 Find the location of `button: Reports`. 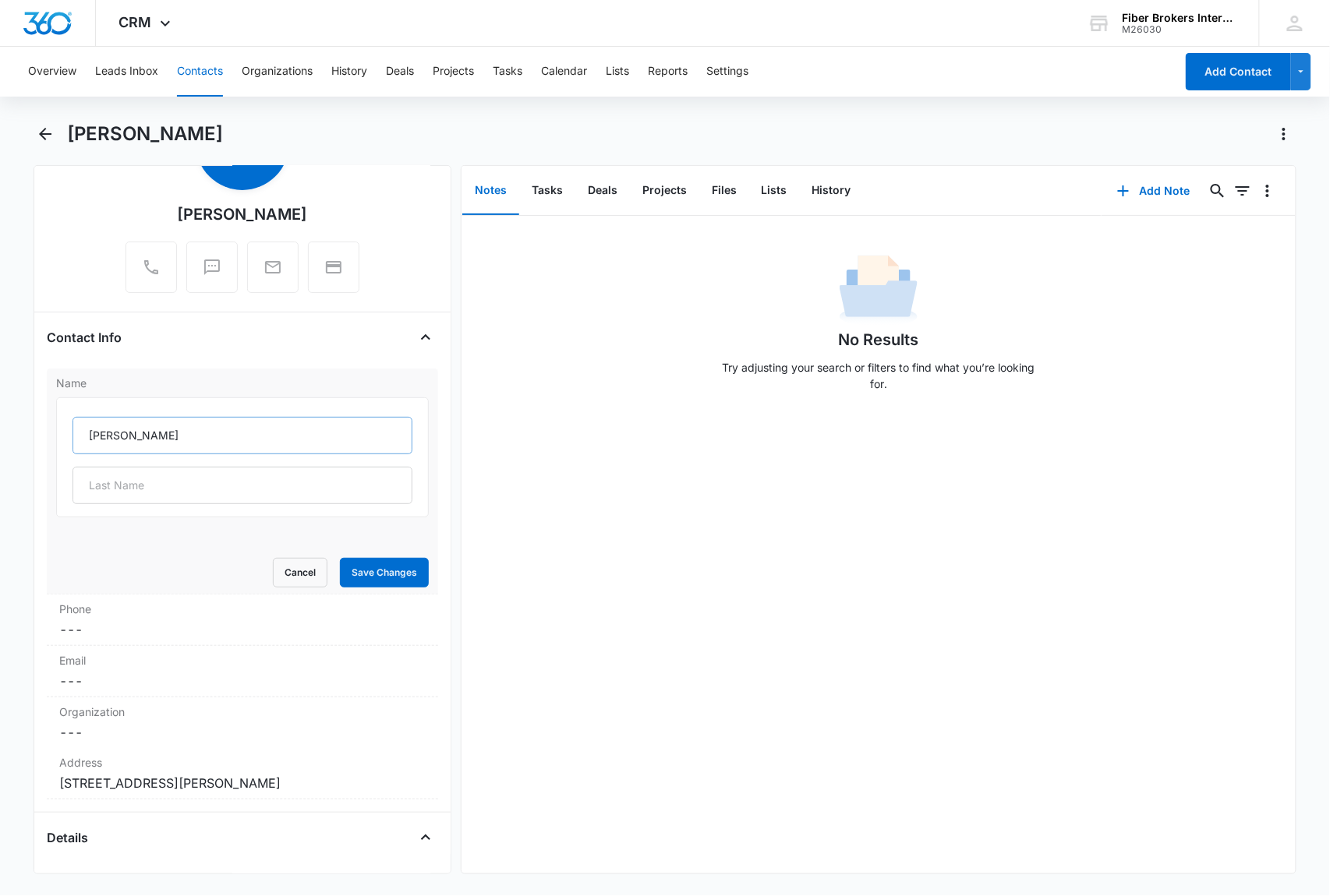

button: Reports is located at coordinates (667, 72).